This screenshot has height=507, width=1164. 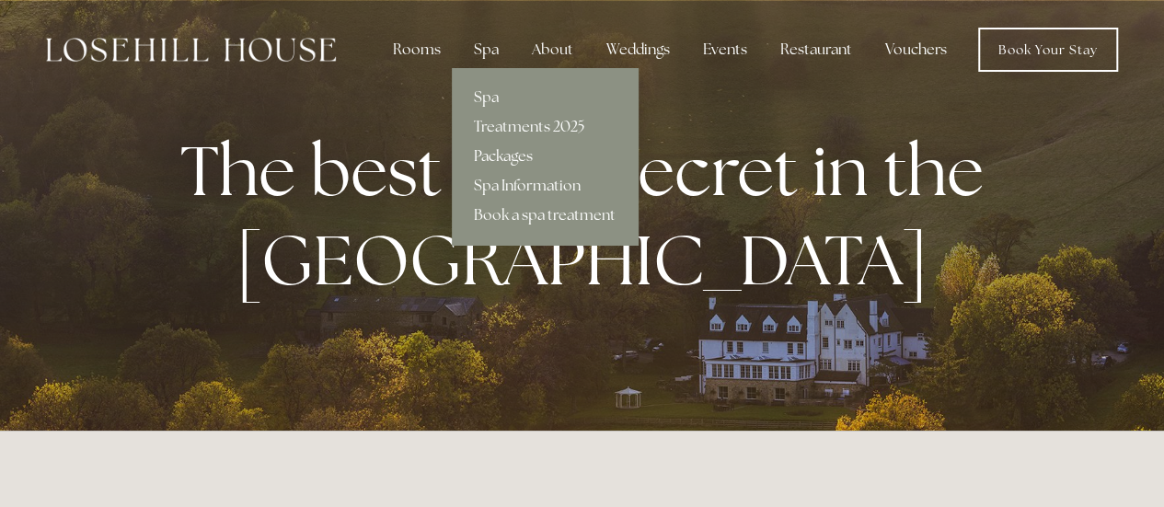 What do you see at coordinates (725, 50) in the screenshot?
I see `div: Events` at bounding box center [725, 50].